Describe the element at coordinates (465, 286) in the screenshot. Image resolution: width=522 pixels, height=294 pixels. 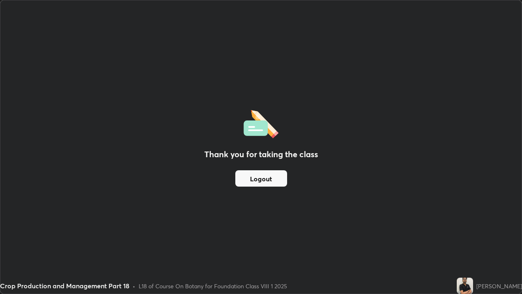
I see `img: b2da9b2492c24f11b274d36eb37de468.jpg` at that location.